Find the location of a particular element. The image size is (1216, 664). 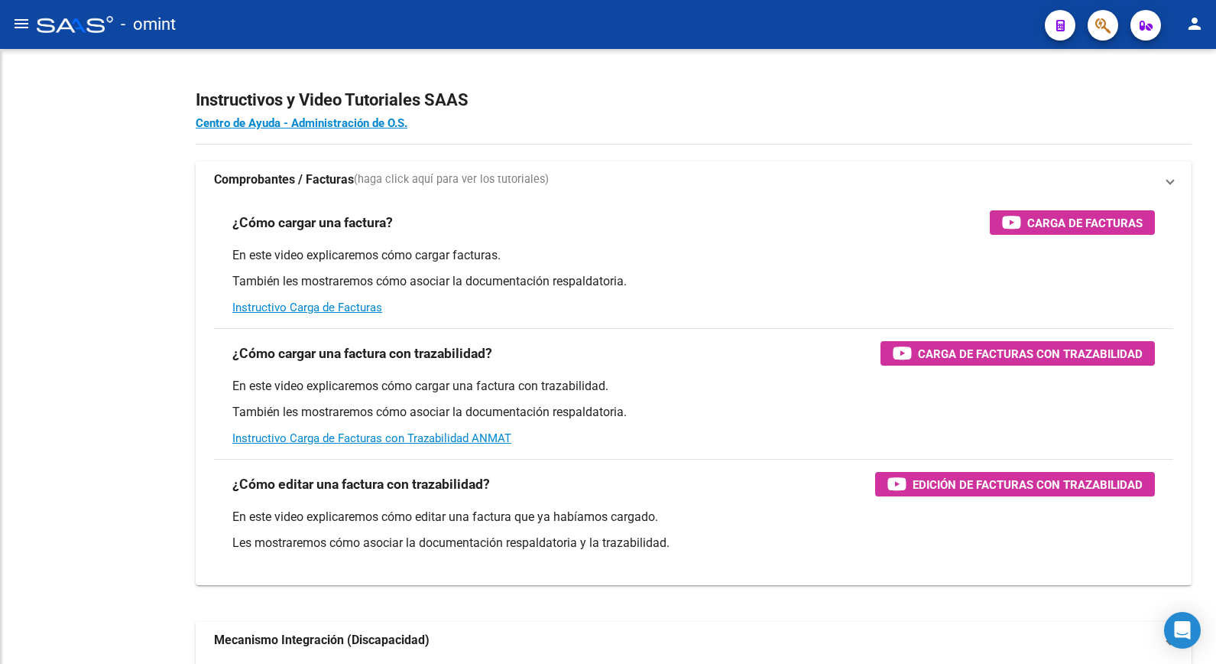

h3: ¿Cómo editar una factura con trazabilidad? is located at coordinates (361, 484).